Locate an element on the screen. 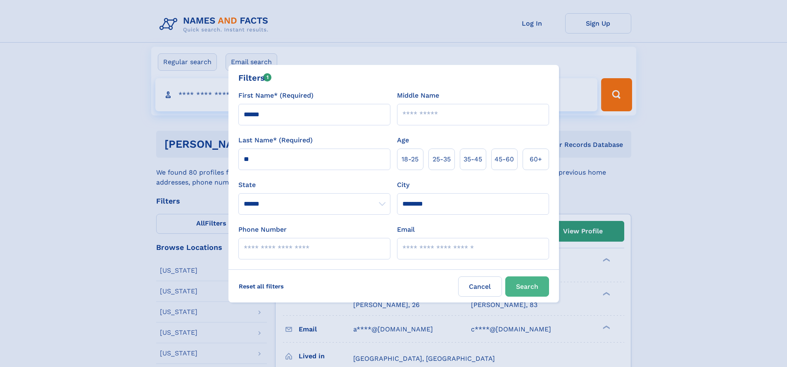 The image size is (787, 367). label: Last Name* (Required) is located at coordinates (276, 140).